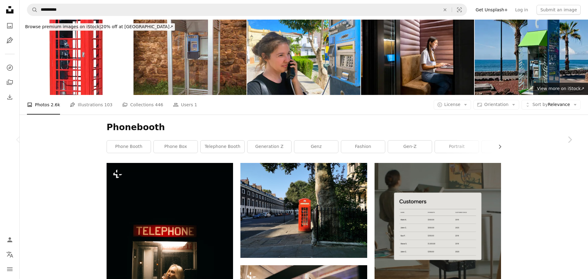 The height and width of the screenshot is (279, 588). I want to click on a: phone box, so click(175, 147).